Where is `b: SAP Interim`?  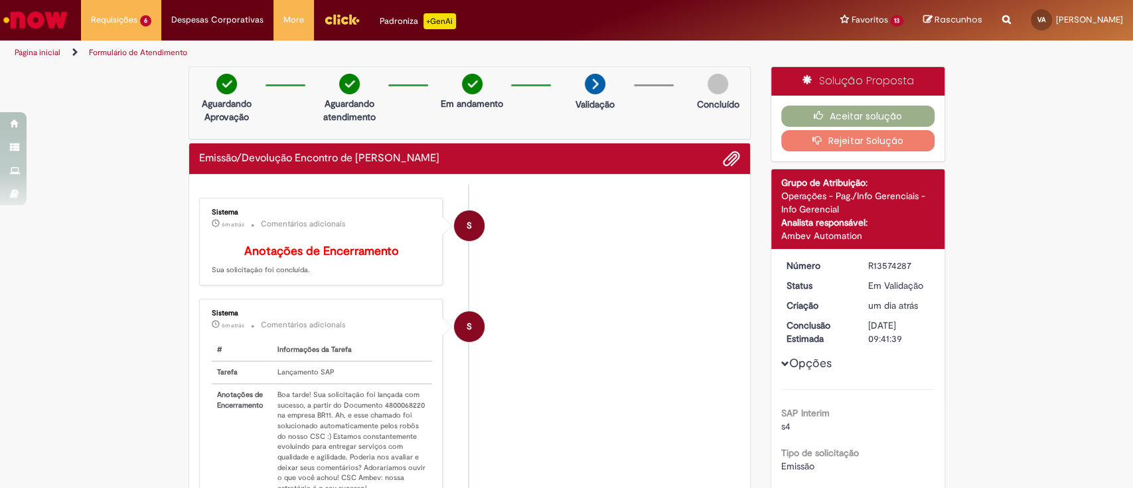 b: SAP Interim is located at coordinates (805, 413).